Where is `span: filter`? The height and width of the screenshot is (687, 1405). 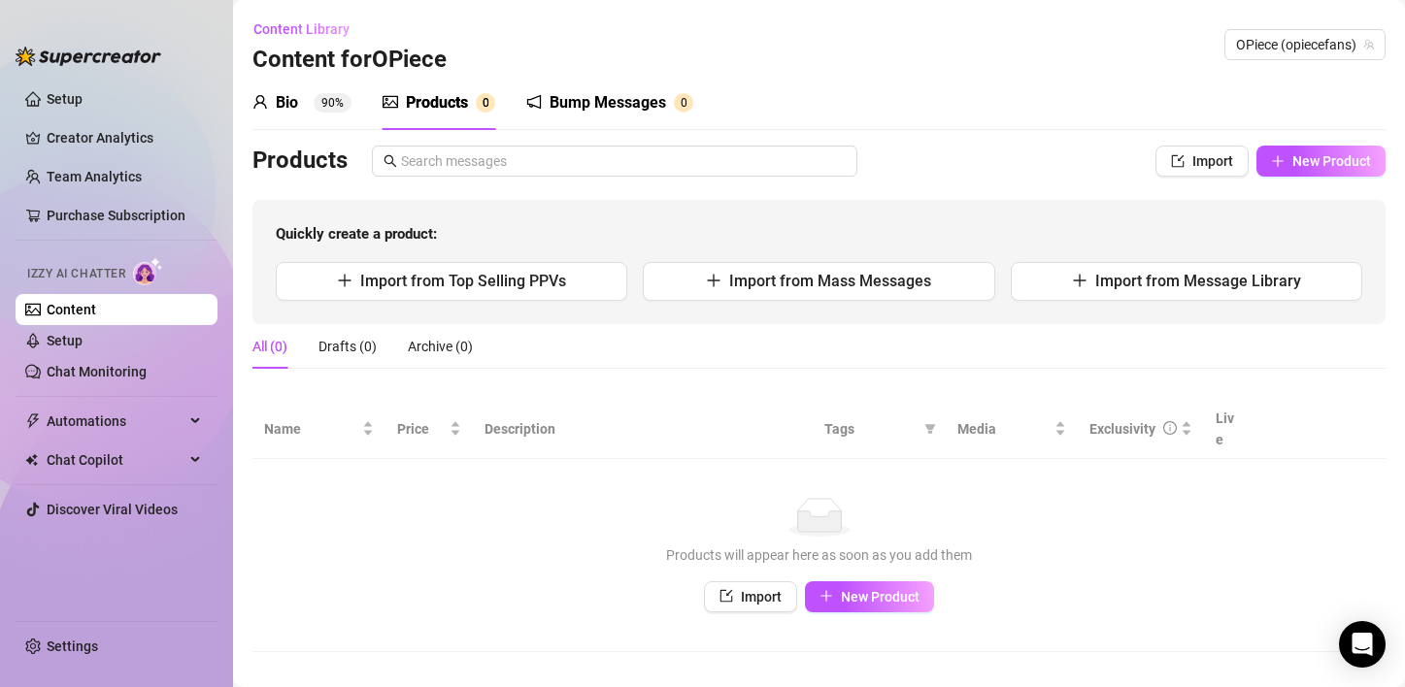 span: filter is located at coordinates (930, 429).